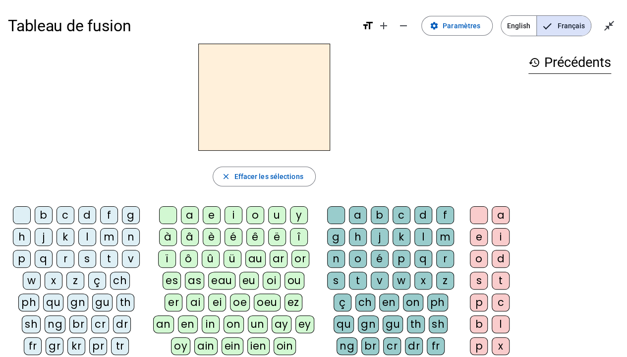 The image size is (627, 357). What do you see at coordinates (222, 281) in the screenshot?
I see `div: eau` at bounding box center [222, 281].